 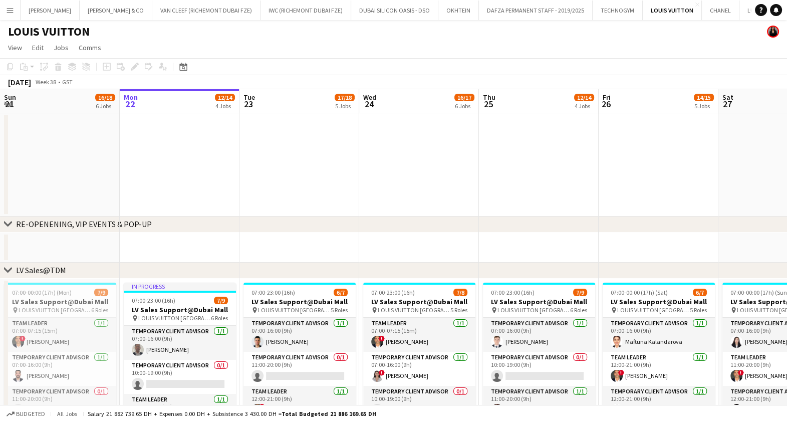 I want to click on span: 27, so click(x=727, y=104).